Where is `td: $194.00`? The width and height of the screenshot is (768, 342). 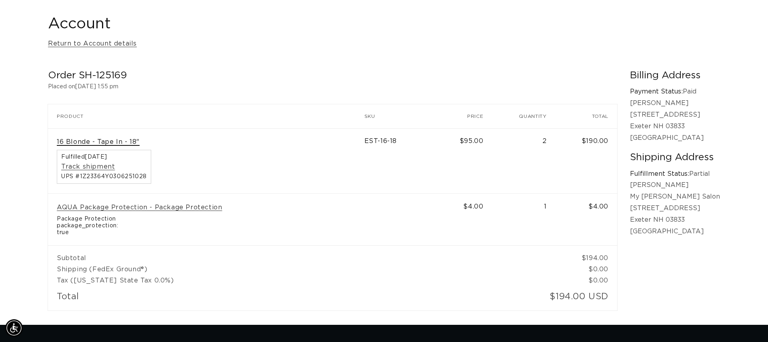
td: $194.00 is located at coordinates (586, 255).